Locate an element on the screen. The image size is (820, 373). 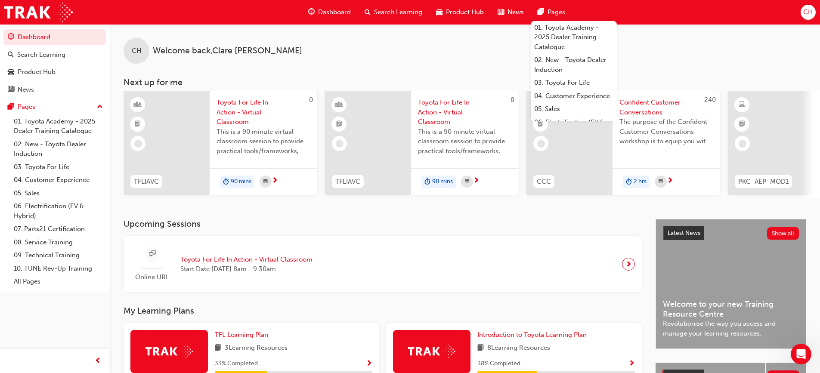
a: 06. Electrification (EV & Hybrid) is located at coordinates (574, 127).